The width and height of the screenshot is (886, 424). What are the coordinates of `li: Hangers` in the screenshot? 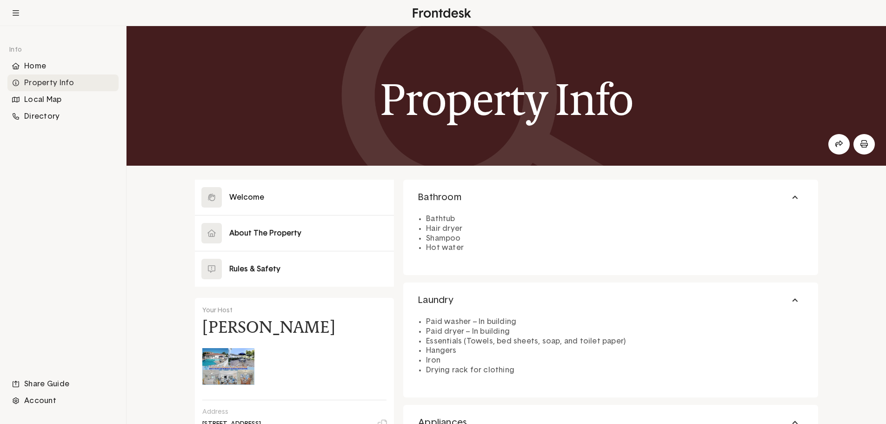 It's located at (614, 350).